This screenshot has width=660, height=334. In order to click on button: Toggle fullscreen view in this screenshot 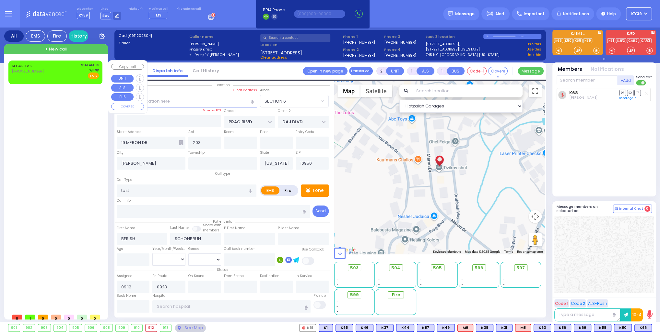, I will do `click(535, 91)`.